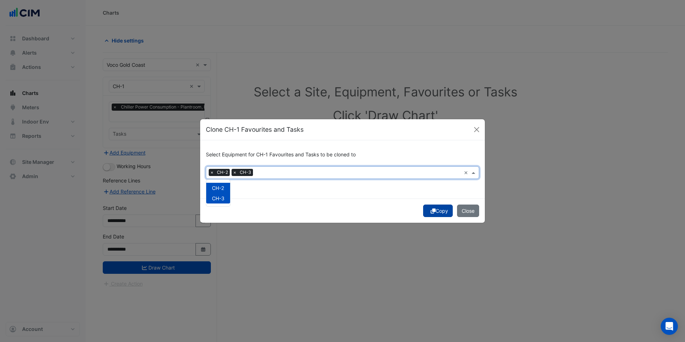 Image resolution: width=685 pixels, height=342 pixels. I want to click on button: Copy, so click(438, 211).